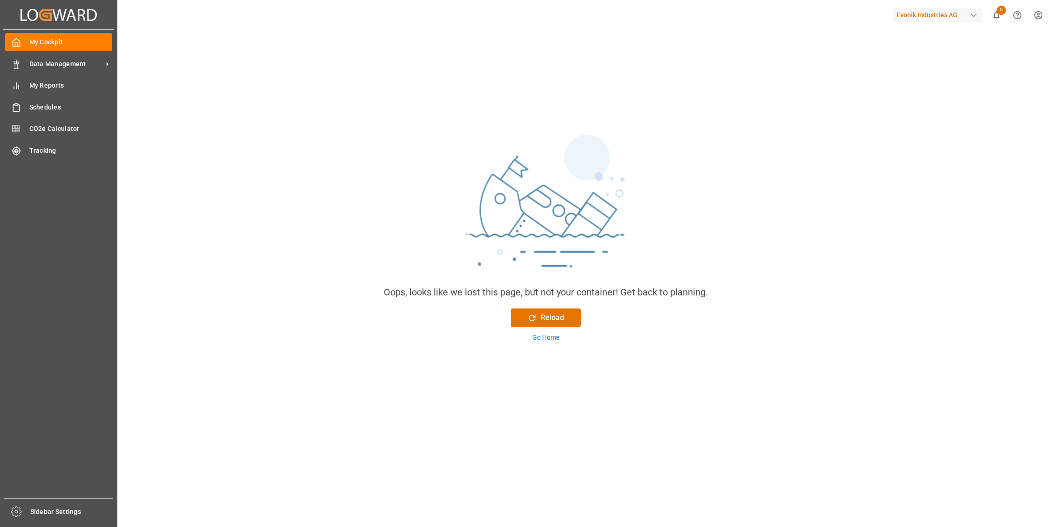 This screenshot has height=527, width=1060. What do you see at coordinates (546, 292) in the screenshot?
I see `div: Oops, looks like we lost this page, but not your container! Get back to planning.` at bounding box center [546, 292].